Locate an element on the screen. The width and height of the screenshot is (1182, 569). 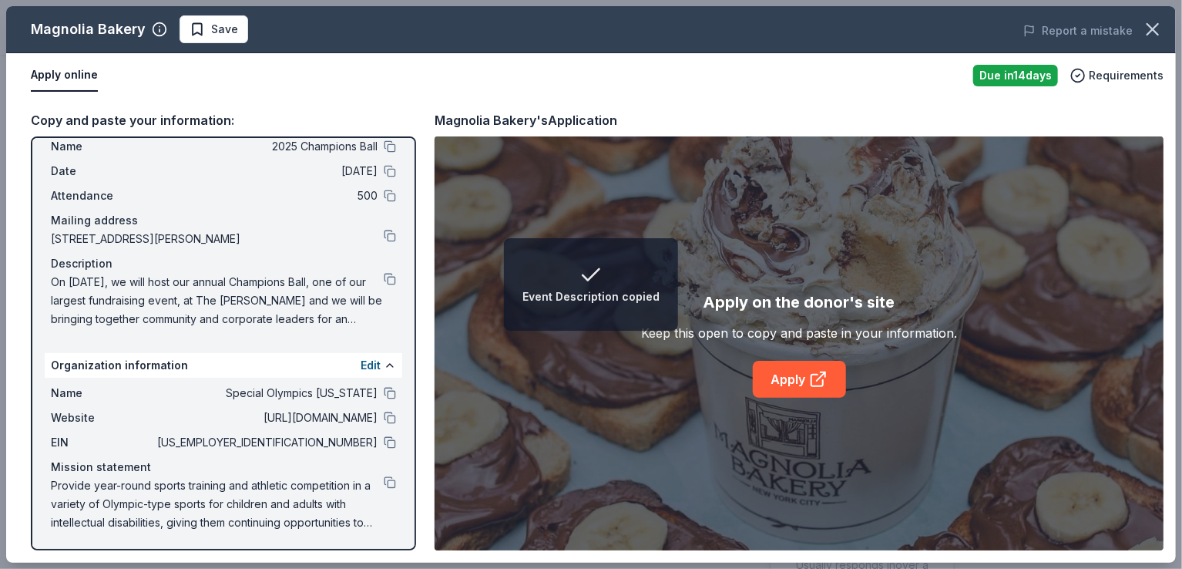
div: Apply on the donor's site is located at coordinates (799, 302).